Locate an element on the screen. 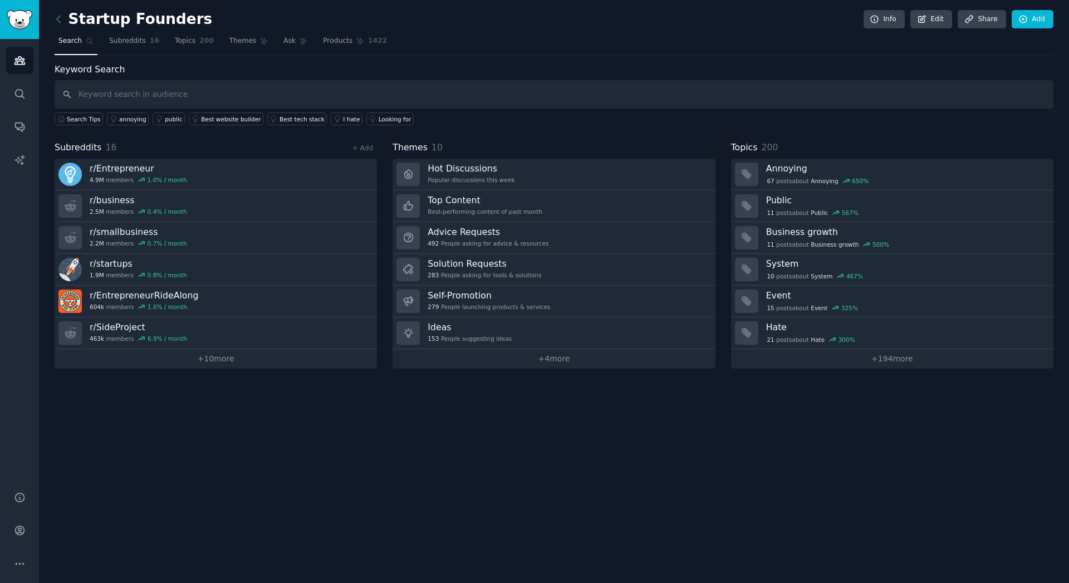 The width and height of the screenshot is (1069, 583). h3: Annoying is located at coordinates (906, 168).